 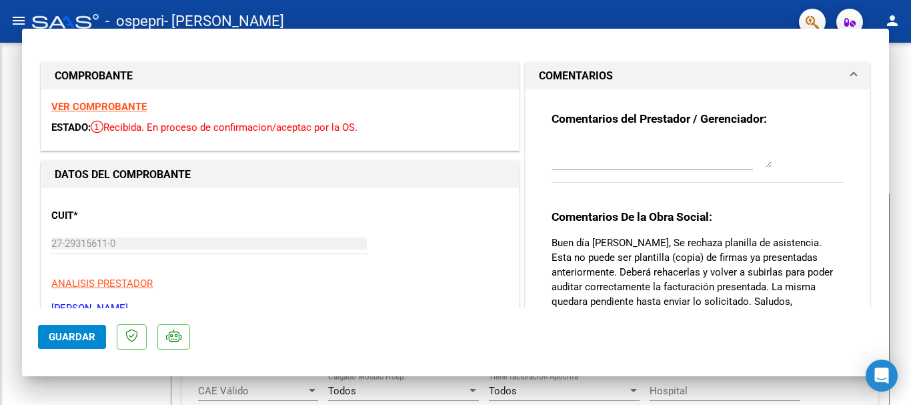 I want to click on span: Guardar, so click(x=72, y=337).